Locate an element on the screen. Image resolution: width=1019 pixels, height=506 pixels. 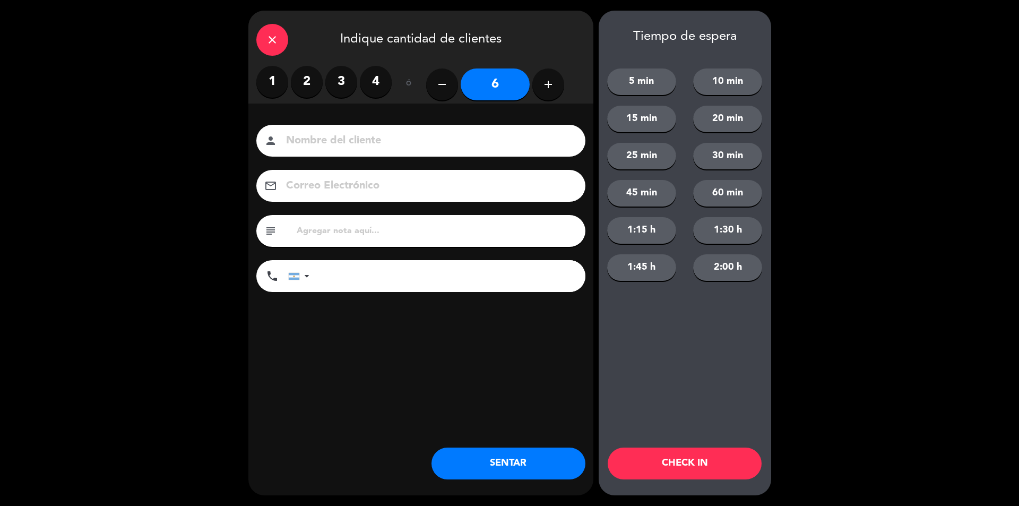
button: 25 min is located at coordinates (642, 156).